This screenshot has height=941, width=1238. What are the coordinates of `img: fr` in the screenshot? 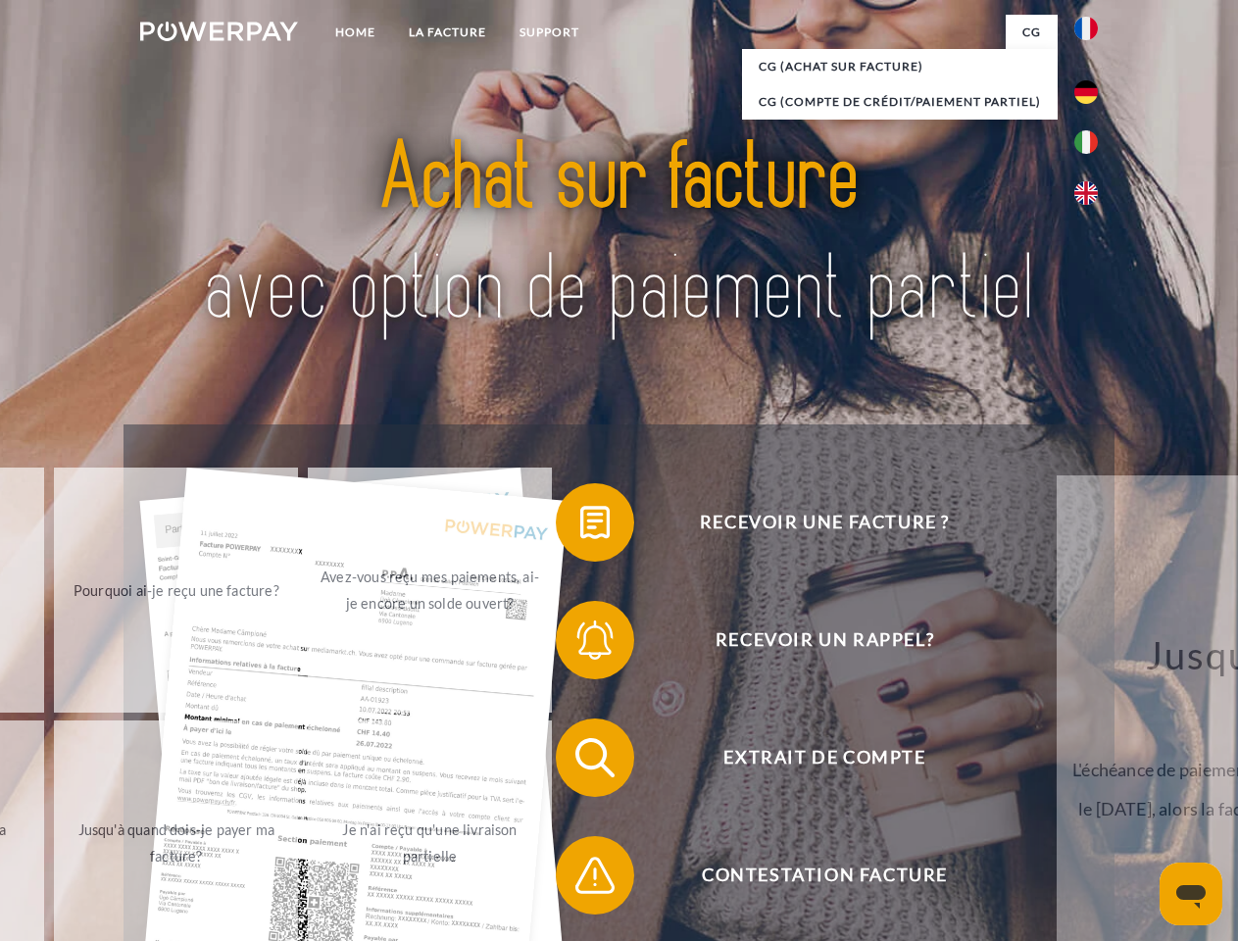 It's located at (1086, 28).